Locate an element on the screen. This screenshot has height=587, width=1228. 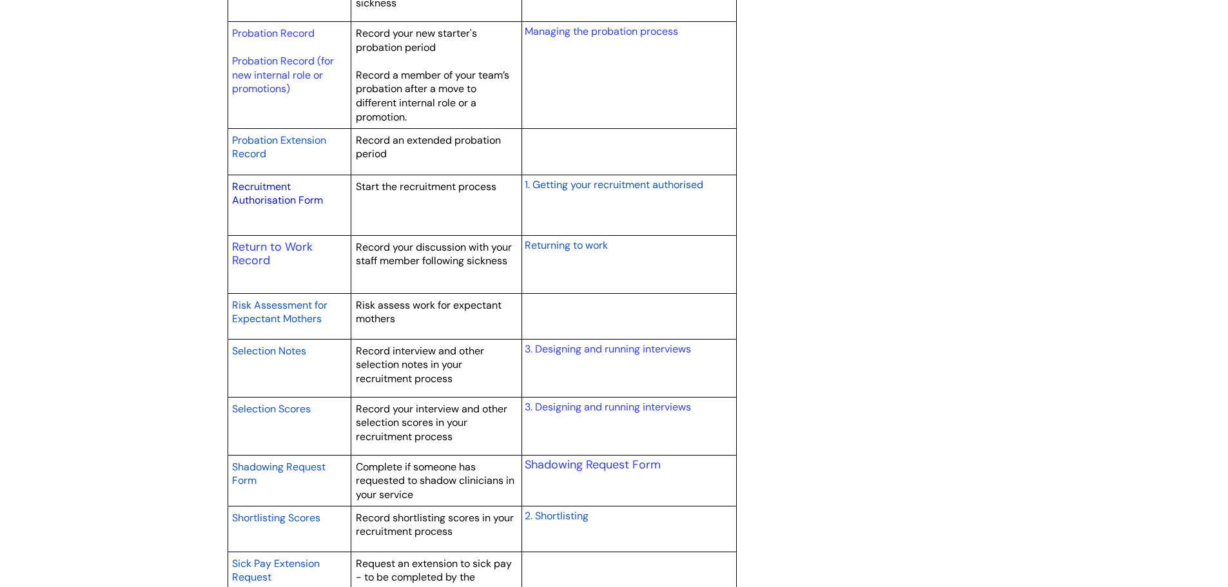
a: Managing the probation process is located at coordinates (601, 31).